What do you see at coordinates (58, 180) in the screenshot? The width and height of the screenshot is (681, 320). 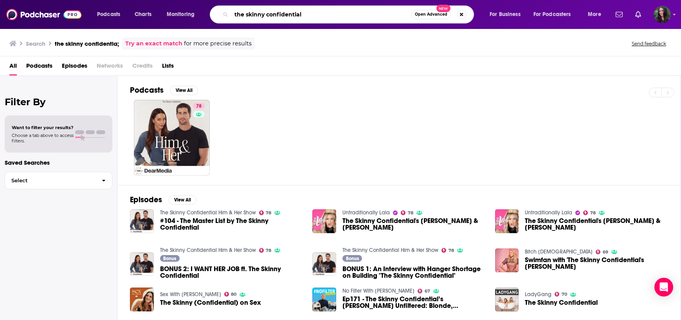 I see `button: Select` at bounding box center [58, 180].